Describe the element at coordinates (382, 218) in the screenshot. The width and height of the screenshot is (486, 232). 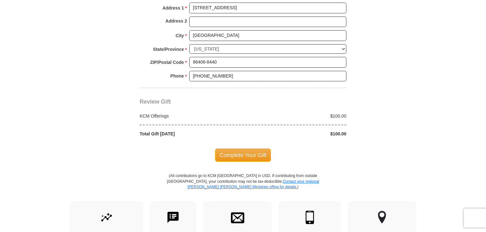
I see `img: other-region` at that location.